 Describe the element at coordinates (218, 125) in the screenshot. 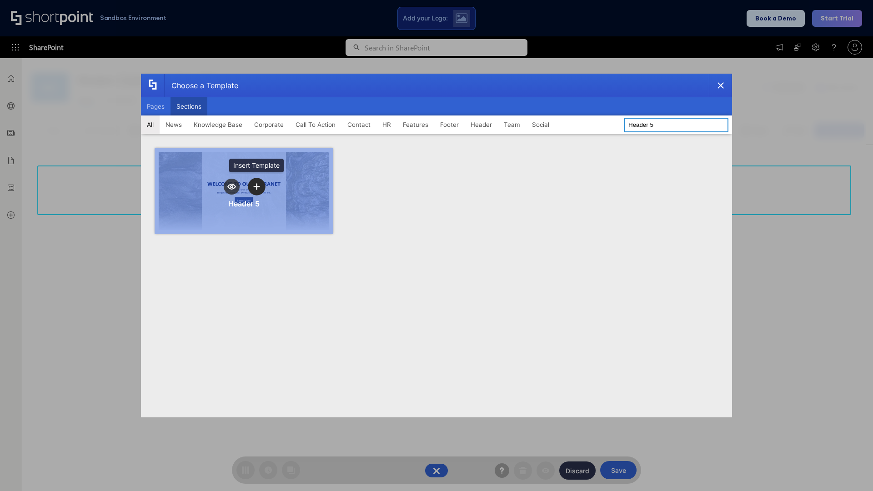

I see `button: Knowledge Base` at that location.